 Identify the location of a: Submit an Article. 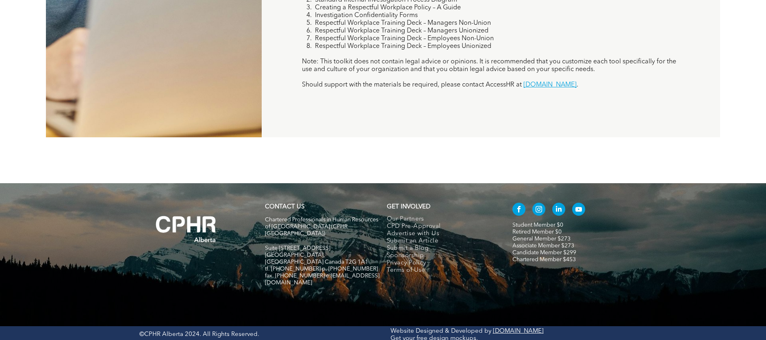
(441, 241).